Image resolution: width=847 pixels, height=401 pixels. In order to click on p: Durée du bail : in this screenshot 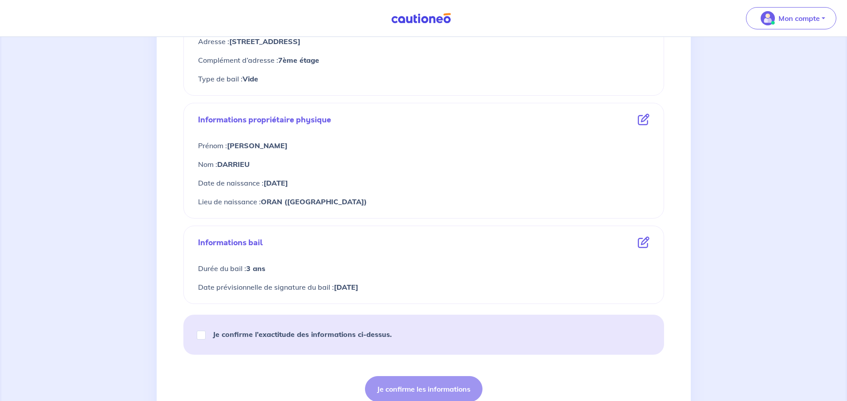, I will do `click(424, 268)`.